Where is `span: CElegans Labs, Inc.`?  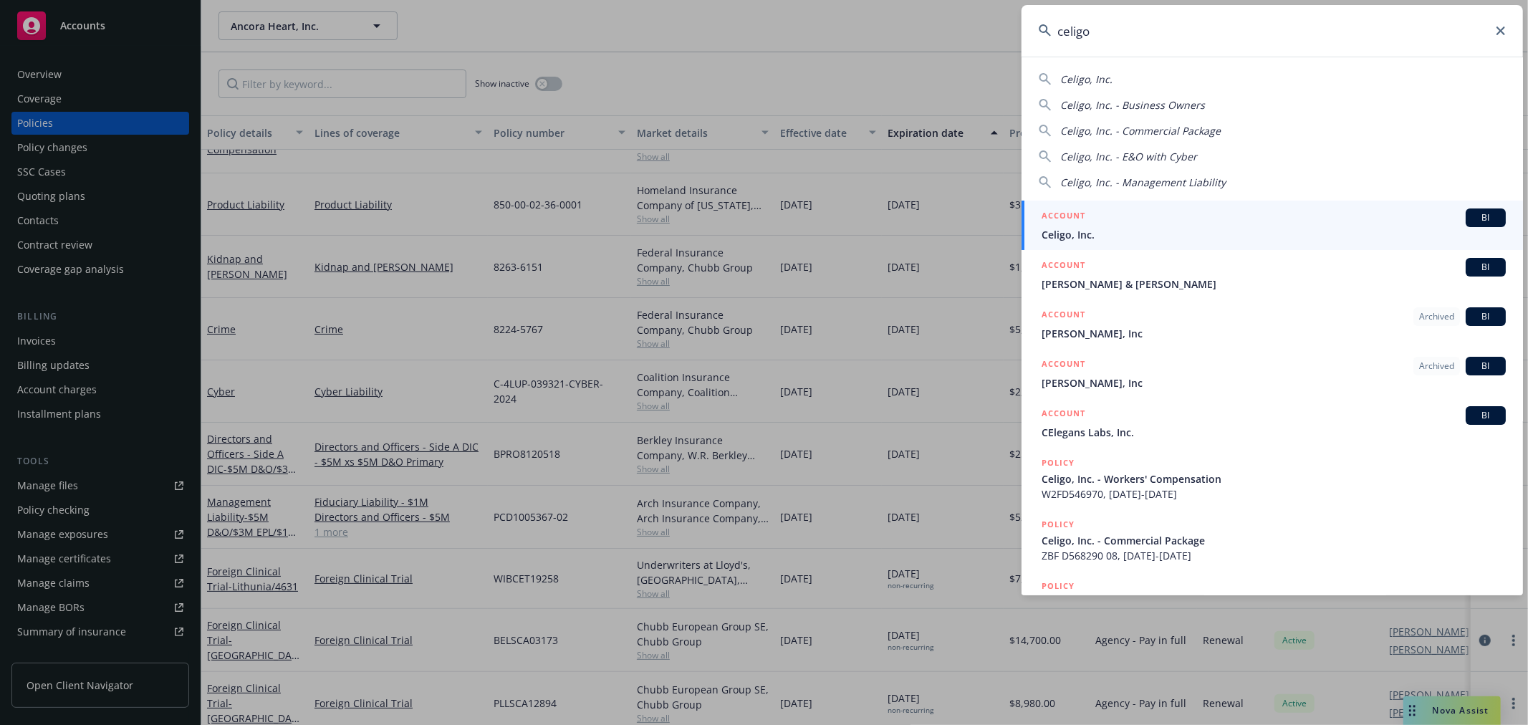 span: CElegans Labs, Inc. is located at coordinates (1274, 432).